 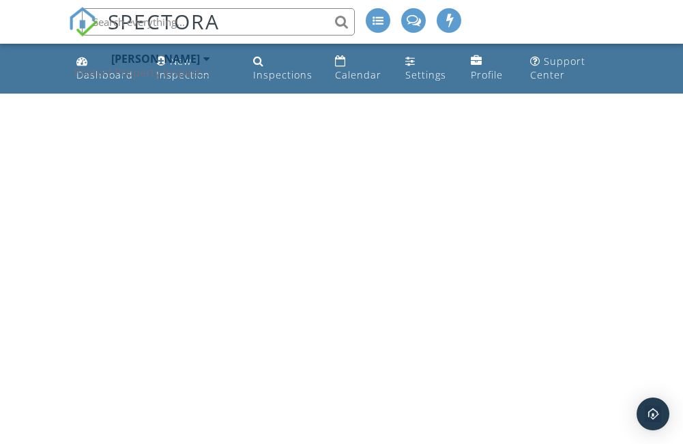 I want to click on div: Settings, so click(x=426, y=74).